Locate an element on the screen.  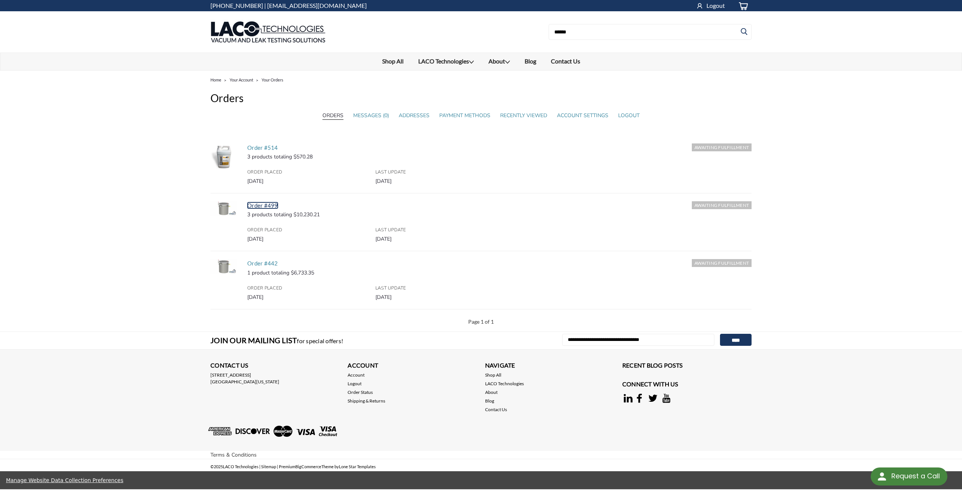
h3: Recent Blog Posts is located at coordinates (687, 366).